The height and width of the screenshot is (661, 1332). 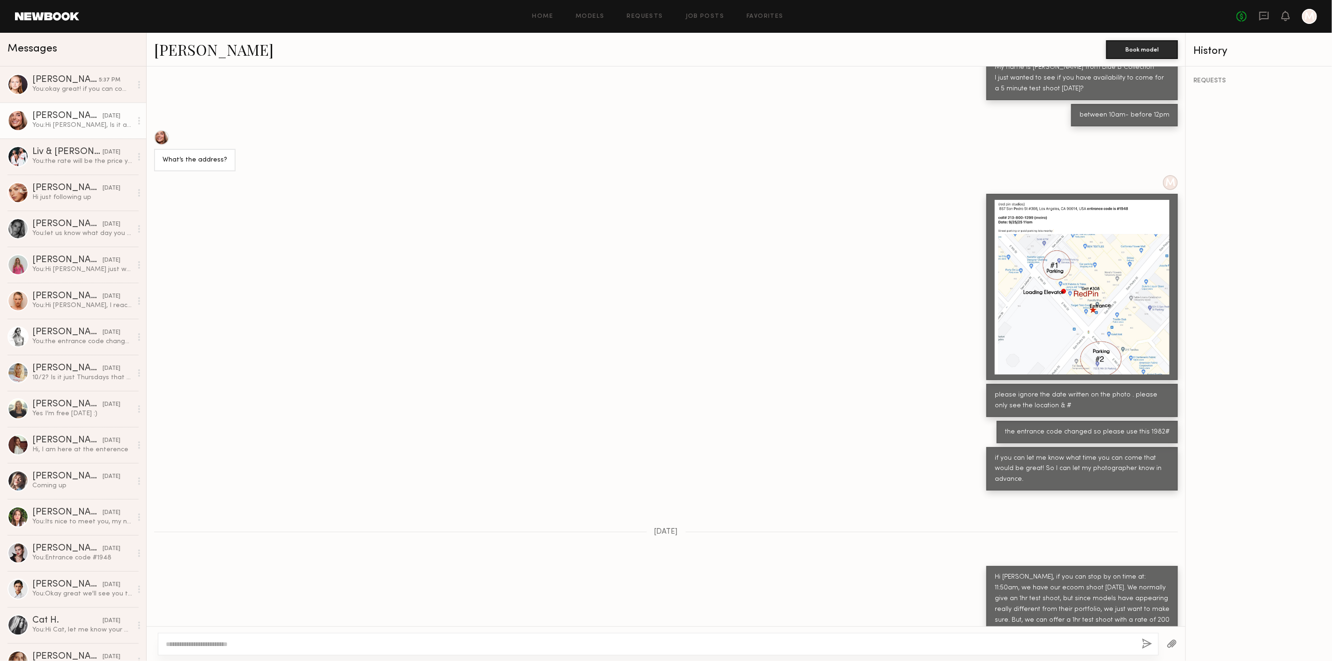 I want to click on div: 5:37 PM, so click(x=110, y=80).